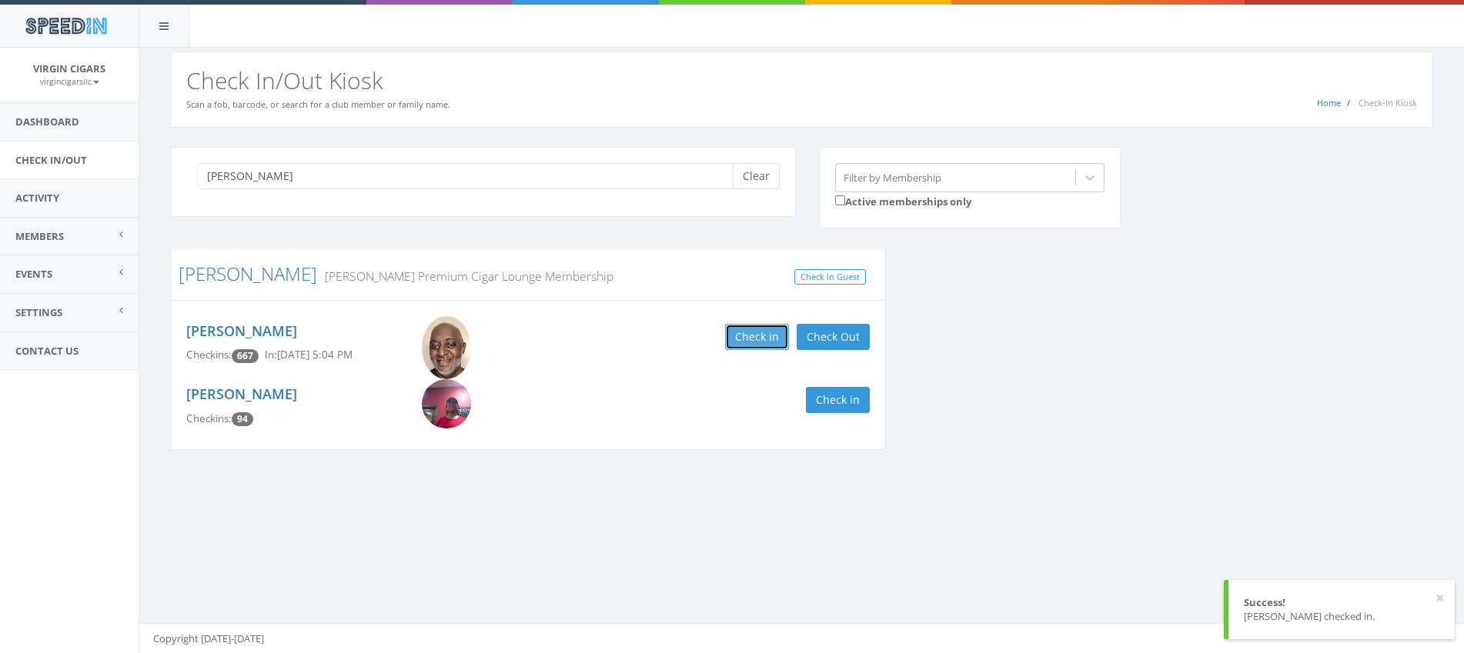  What do you see at coordinates (833, 337) in the screenshot?
I see `button: Check Out` at bounding box center [833, 337].